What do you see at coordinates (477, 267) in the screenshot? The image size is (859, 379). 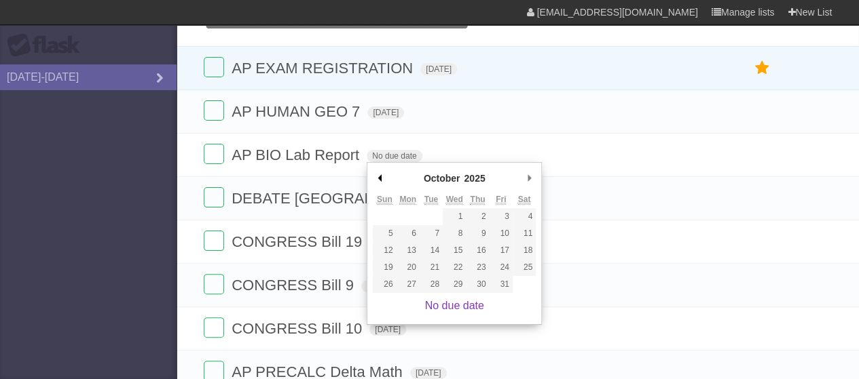 I see `button: 23` at bounding box center [477, 267].